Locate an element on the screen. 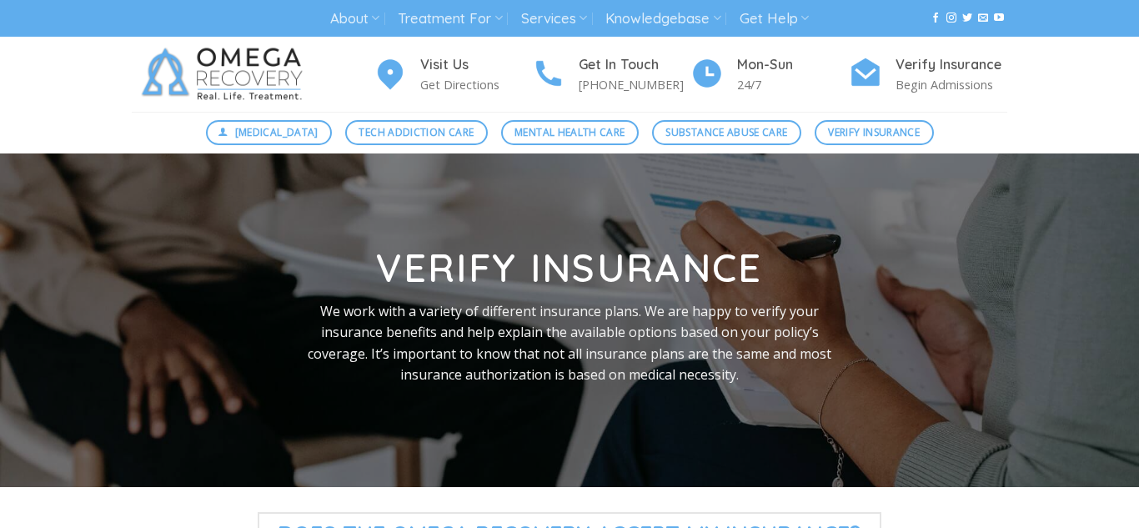 Image resolution: width=1139 pixels, height=528 pixels. a: Send us an email is located at coordinates (983, 18).